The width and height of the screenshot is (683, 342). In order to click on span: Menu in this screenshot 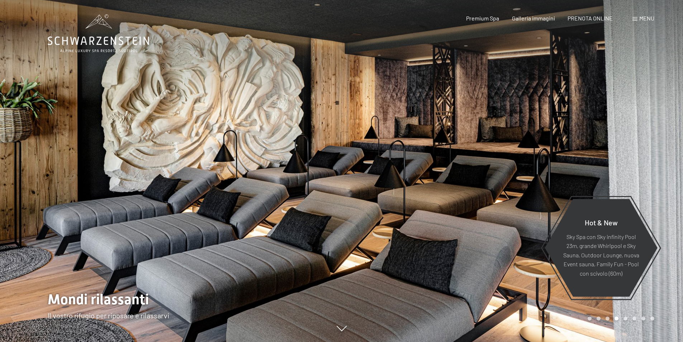, I will do `click(647, 18)`.